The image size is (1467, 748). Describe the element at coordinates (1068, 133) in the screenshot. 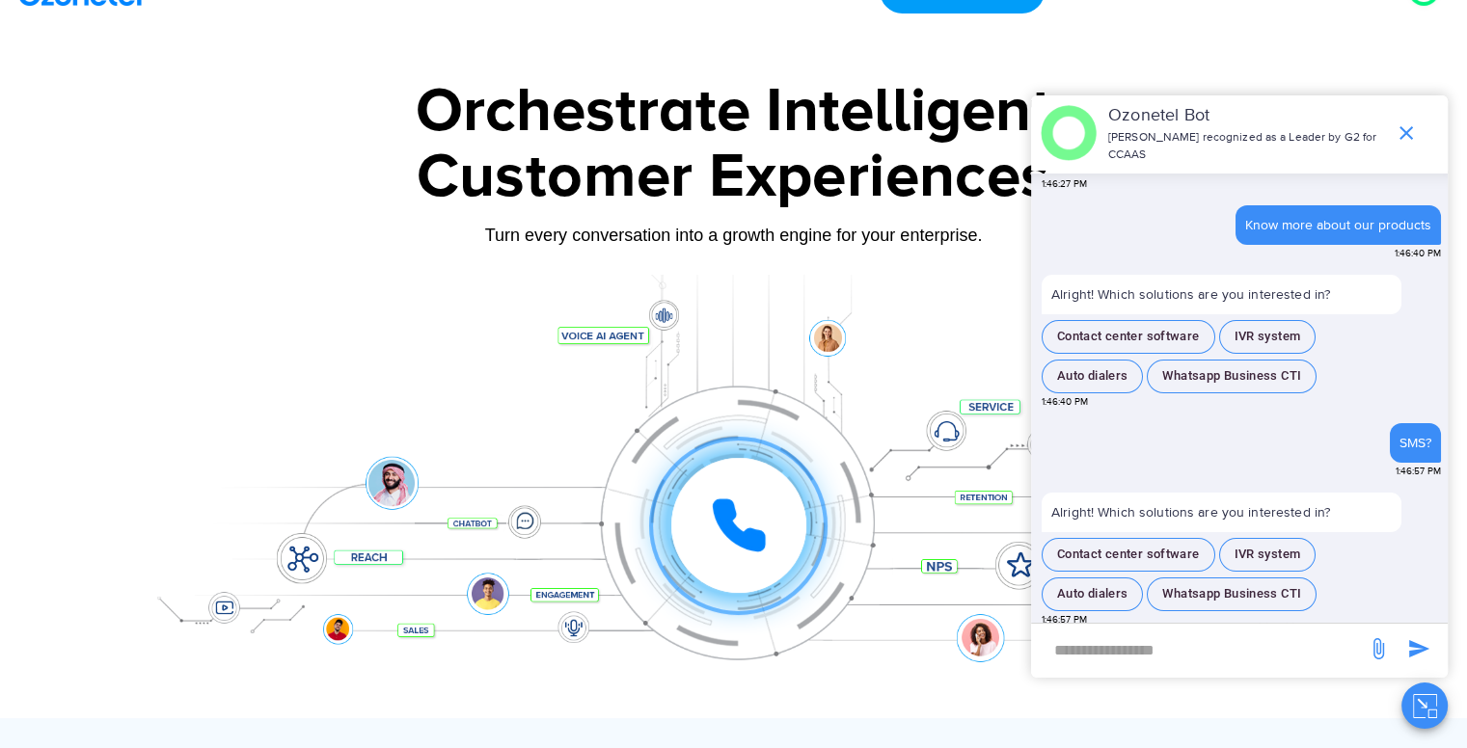

I see `img: header` at that location.